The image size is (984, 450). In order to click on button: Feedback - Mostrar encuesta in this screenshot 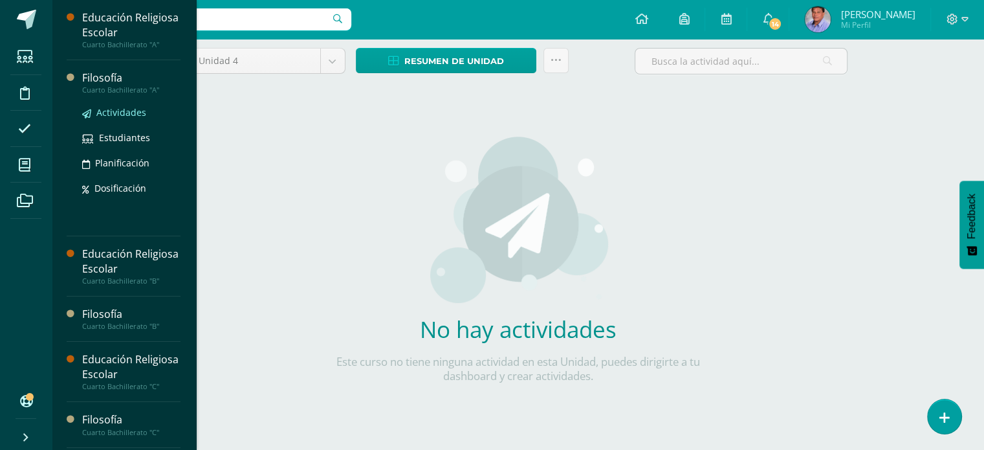, I will do `click(971, 224)`.